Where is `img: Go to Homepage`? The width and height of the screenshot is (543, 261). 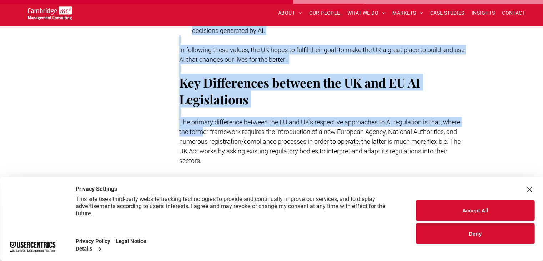 img: Go to Homepage is located at coordinates (50, 13).